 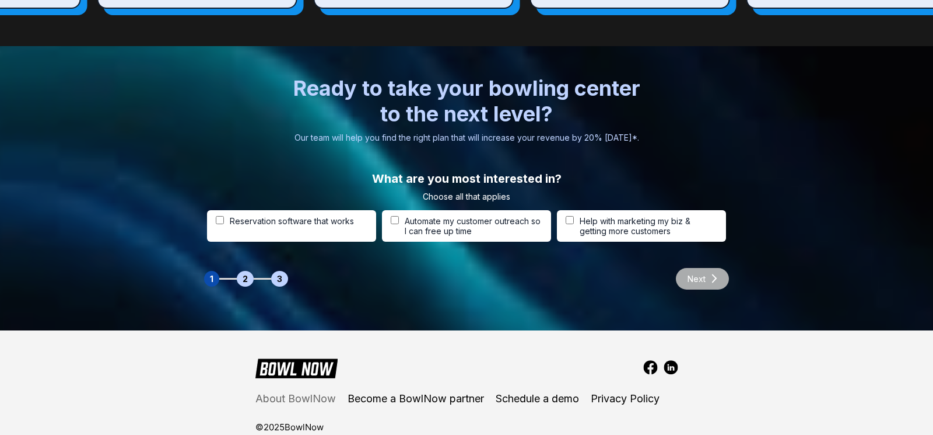 I want to click on div: 1, so click(x=212, y=278).